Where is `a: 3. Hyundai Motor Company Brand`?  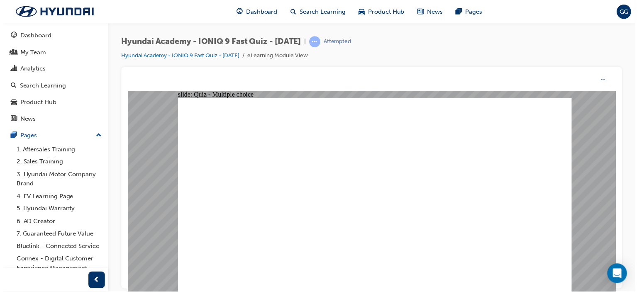
a: 3. Hyundai Motor Company Brand is located at coordinates (56, 180).